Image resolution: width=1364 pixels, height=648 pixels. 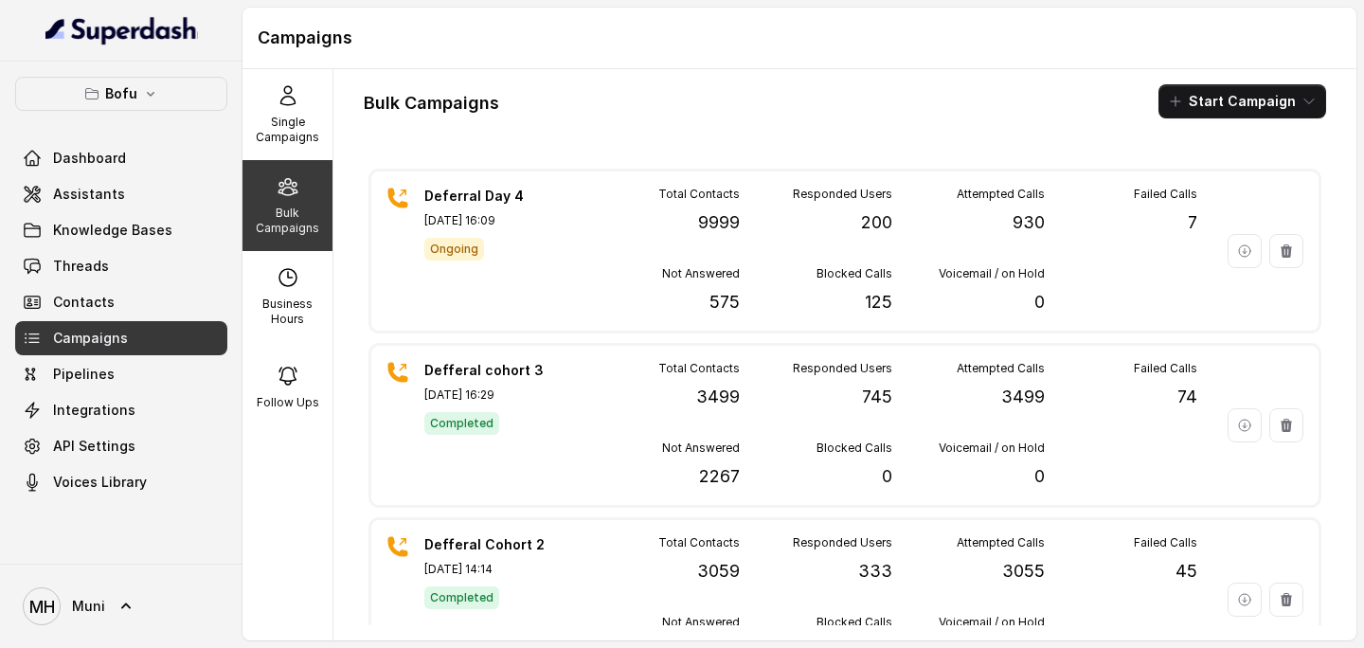 What do you see at coordinates (121, 94) in the screenshot?
I see `button: Bofu` at bounding box center [121, 94].